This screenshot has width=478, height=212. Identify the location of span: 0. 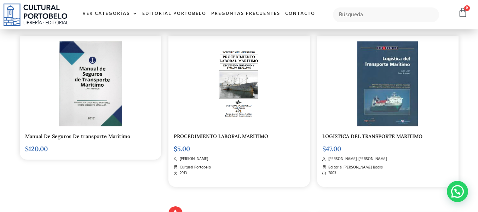
(467, 8).